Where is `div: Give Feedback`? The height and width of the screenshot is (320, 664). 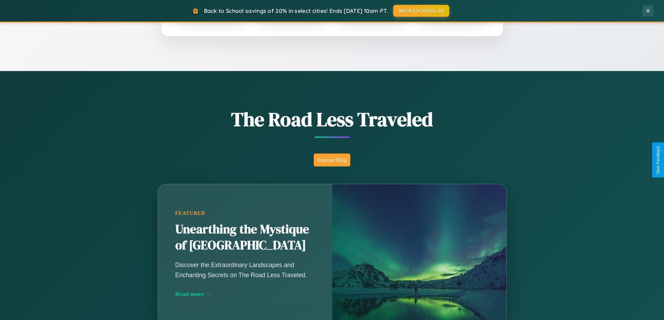
div: Give Feedback is located at coordinates (658, 160).